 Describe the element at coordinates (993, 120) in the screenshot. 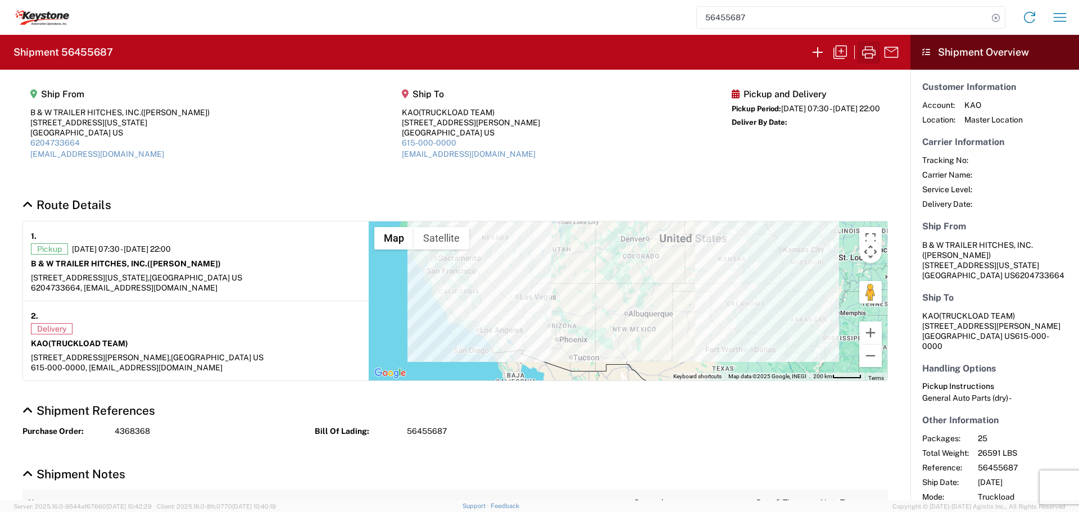

I see `span: Master Location` at that location.